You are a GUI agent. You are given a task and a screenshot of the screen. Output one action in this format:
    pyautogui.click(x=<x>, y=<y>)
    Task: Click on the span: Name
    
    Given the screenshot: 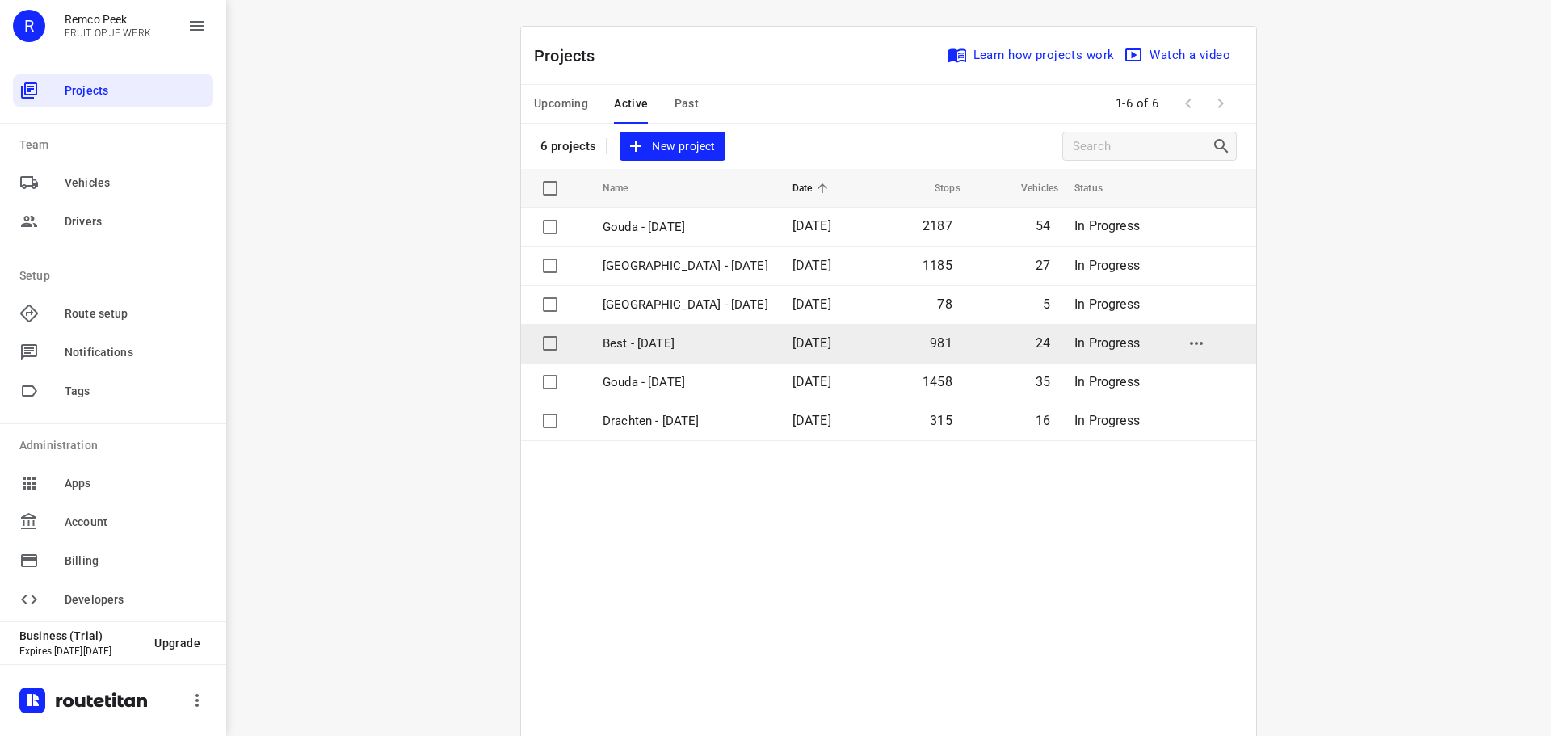 What is the action you would take?
    pyautogui.click(x=626, y=188)
    